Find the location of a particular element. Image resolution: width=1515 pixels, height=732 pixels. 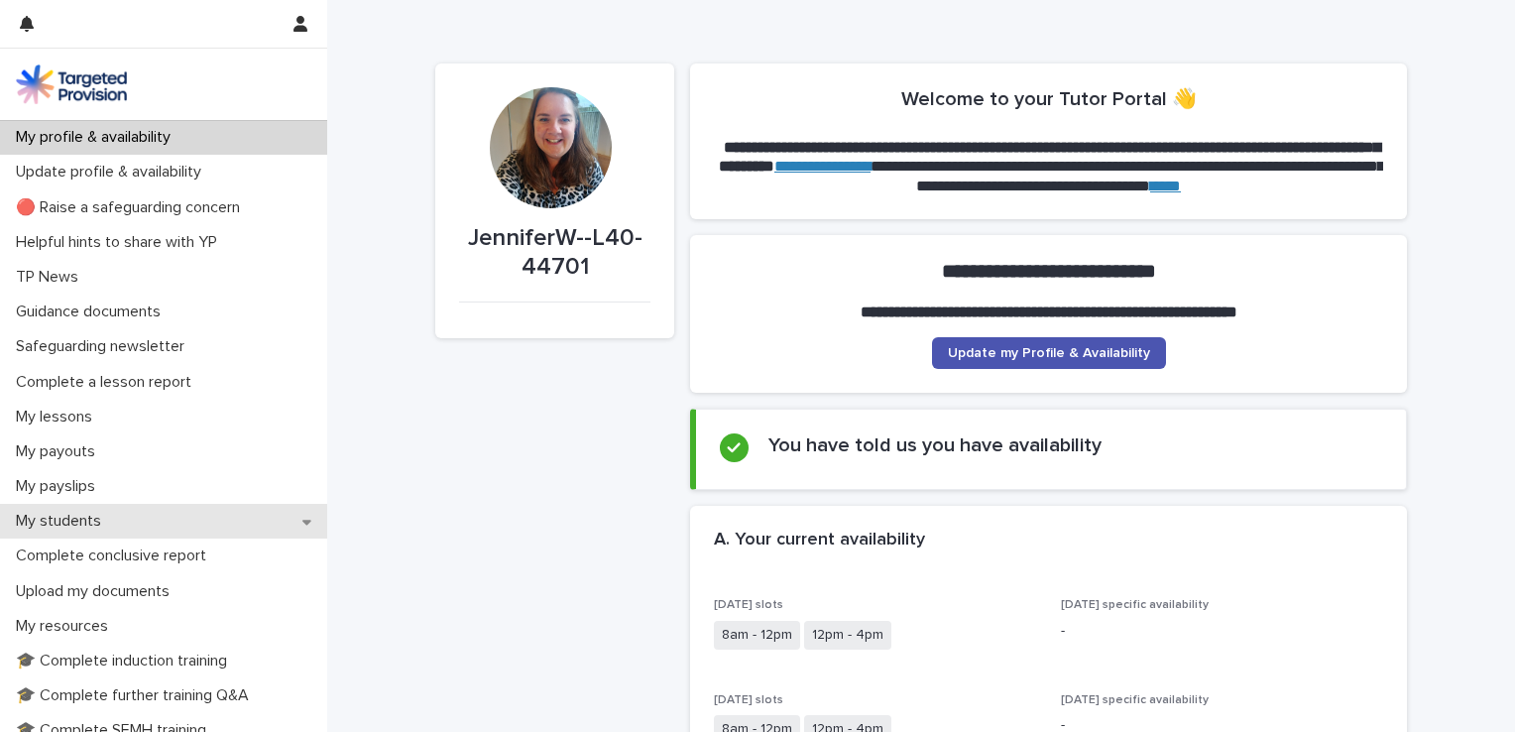

p: 🔴 Raise a safeguarding concern is located at coordinates (132, 207).